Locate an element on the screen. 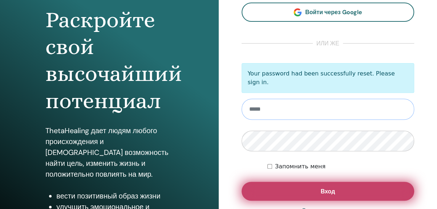 The height and width of the screenshot is (209, 437). label: Запомнить меня is located at coordinates (300, 167).